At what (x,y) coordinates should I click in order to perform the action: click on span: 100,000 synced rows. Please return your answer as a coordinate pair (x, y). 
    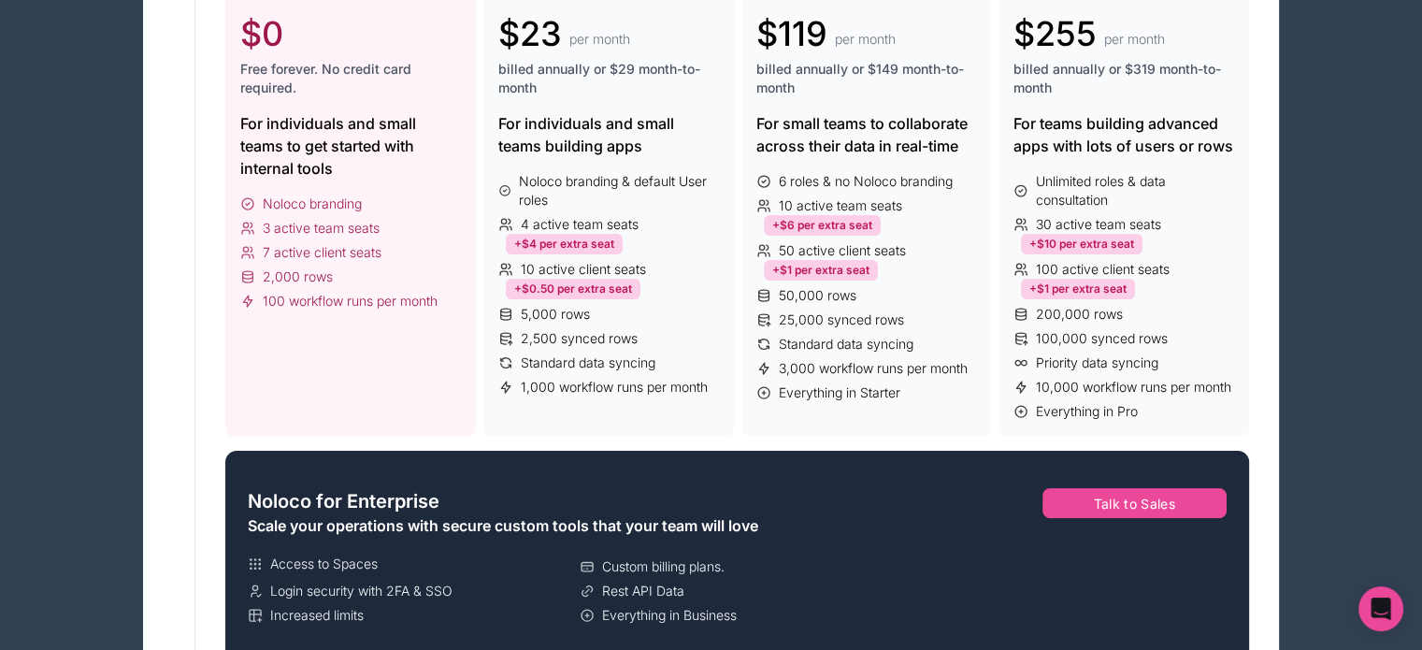
    Looking at the image, I should click on (1101, 338).